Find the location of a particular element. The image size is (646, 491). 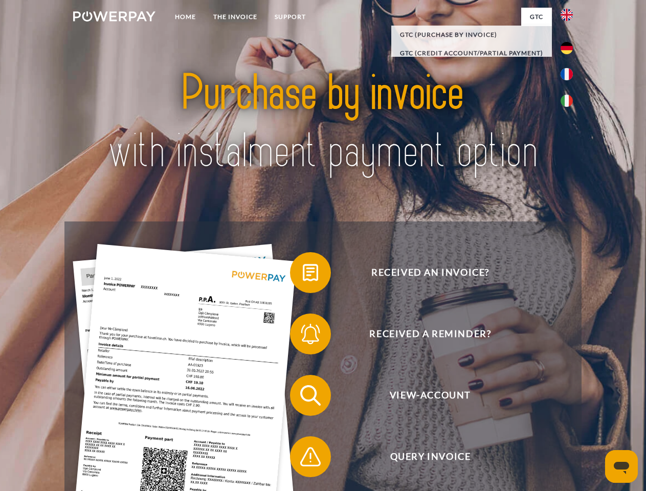

a: Received an invoice? is located at coordinates (423, 273).